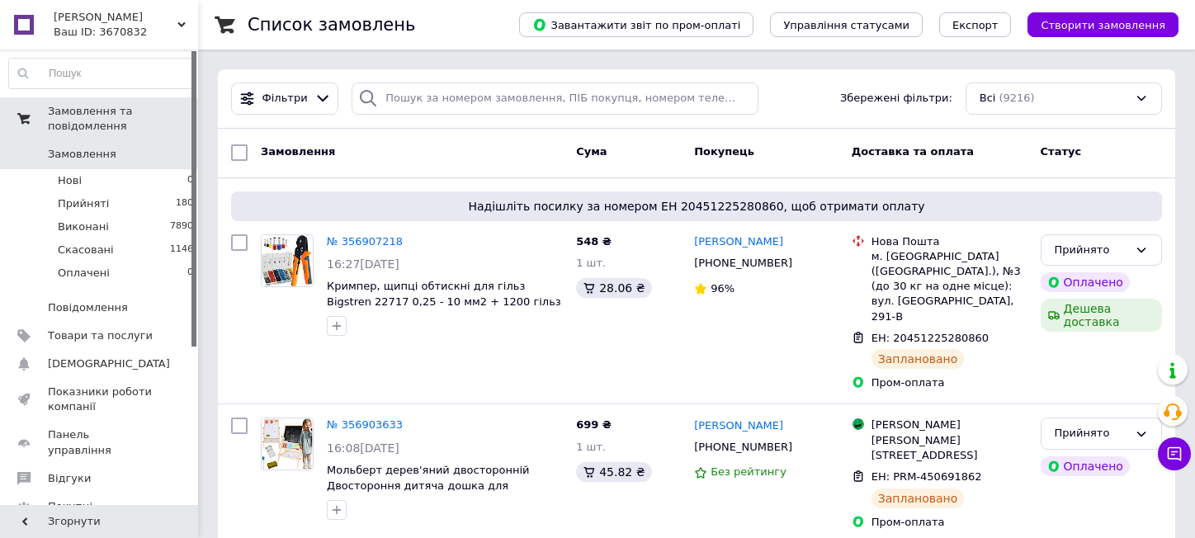 Image resolution: width=1195 pixels, height=538 pixels. Describe the element at coordinates (428, 493) in the screenshot. I see `a: Мольберт дерев'яний двосторонній Двостороння дитяча дошка для малювання Kruzzel 22472 6в1 + аксес...` at that location.